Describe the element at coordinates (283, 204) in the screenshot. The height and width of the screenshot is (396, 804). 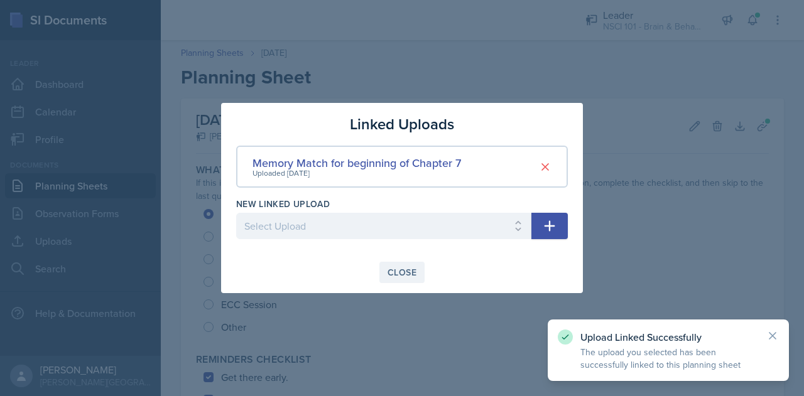
I see `label: New Linked Upload` at that location.